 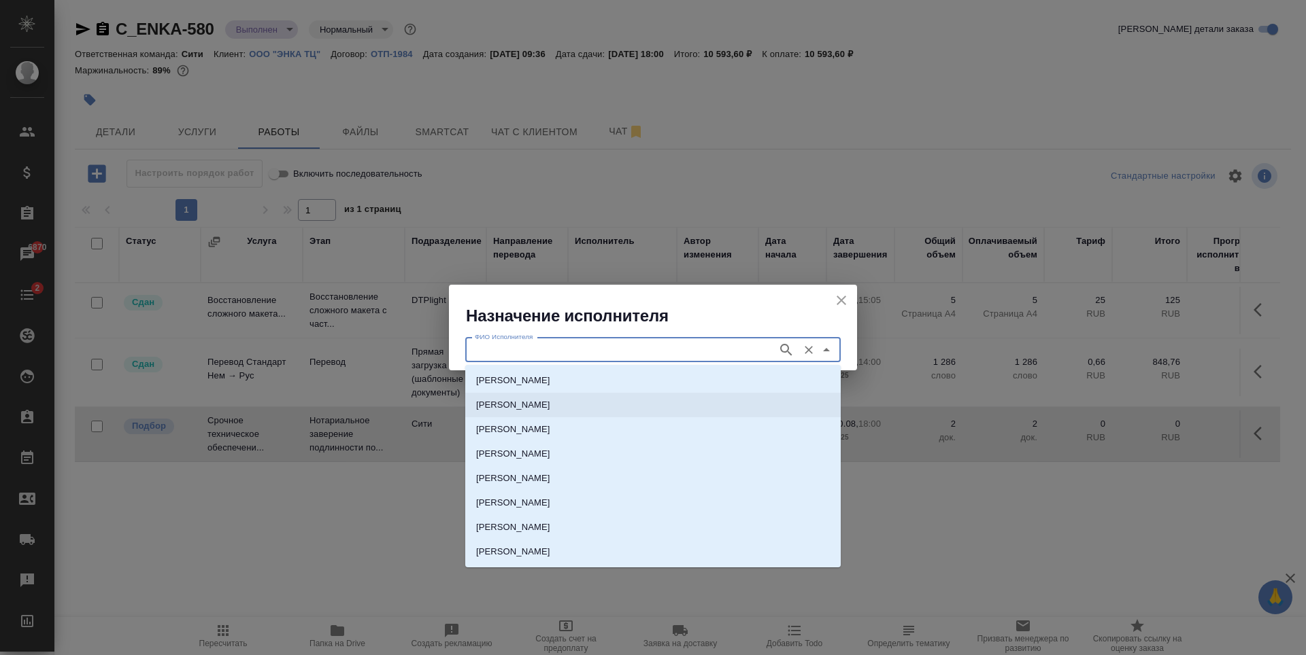 What do you see at coordinates (808, 350) in the screenshot?
I see `button: Очистить` at bounding box center [808, 350].